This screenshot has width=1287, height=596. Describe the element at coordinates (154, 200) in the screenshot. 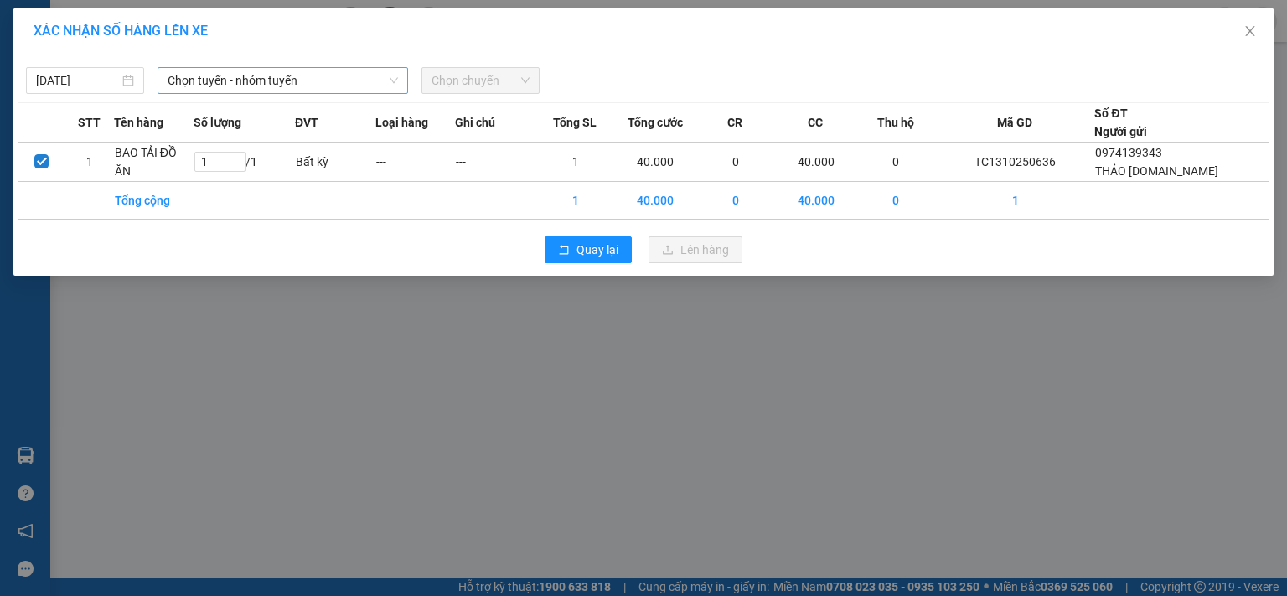

I see `td: Tổng cộng` at that location.